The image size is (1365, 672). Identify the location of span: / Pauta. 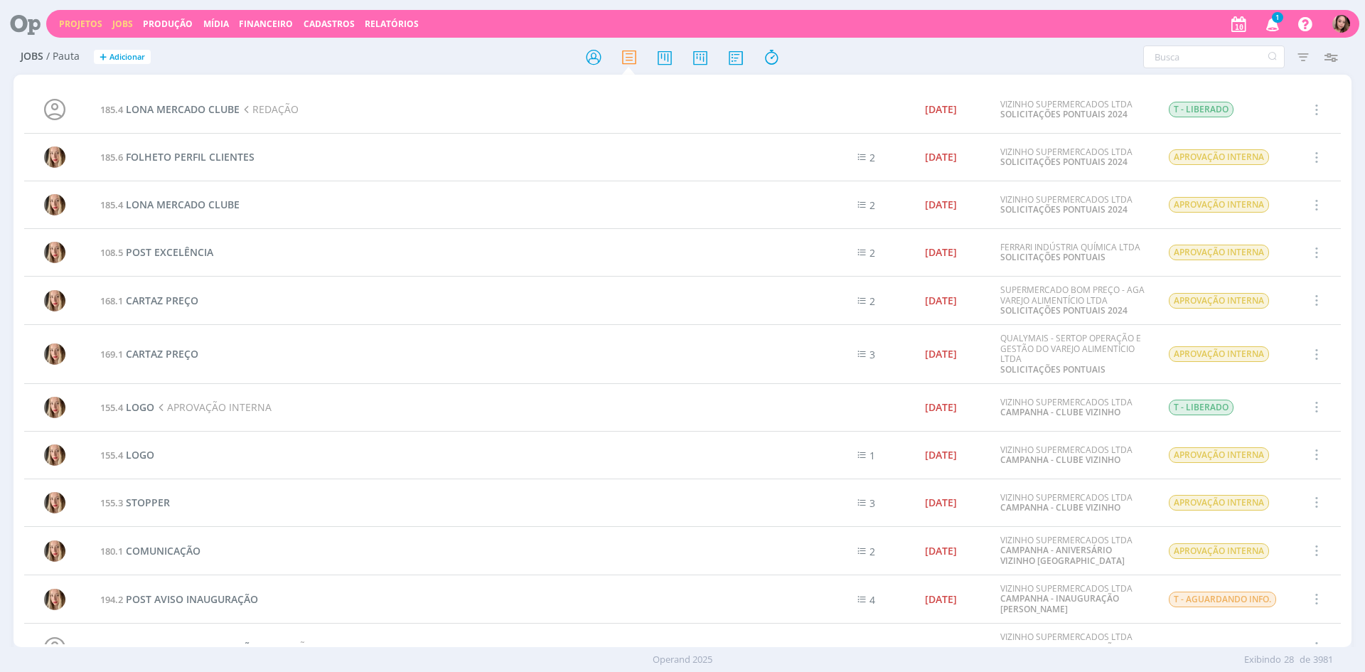
(63, 56).